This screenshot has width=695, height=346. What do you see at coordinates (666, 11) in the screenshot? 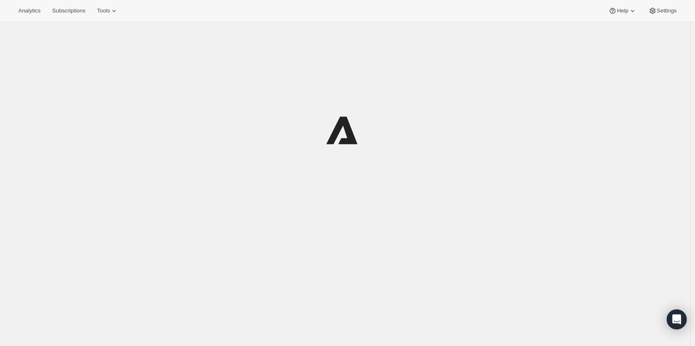
I see `span: Settings` at bounding box center [666, 11].